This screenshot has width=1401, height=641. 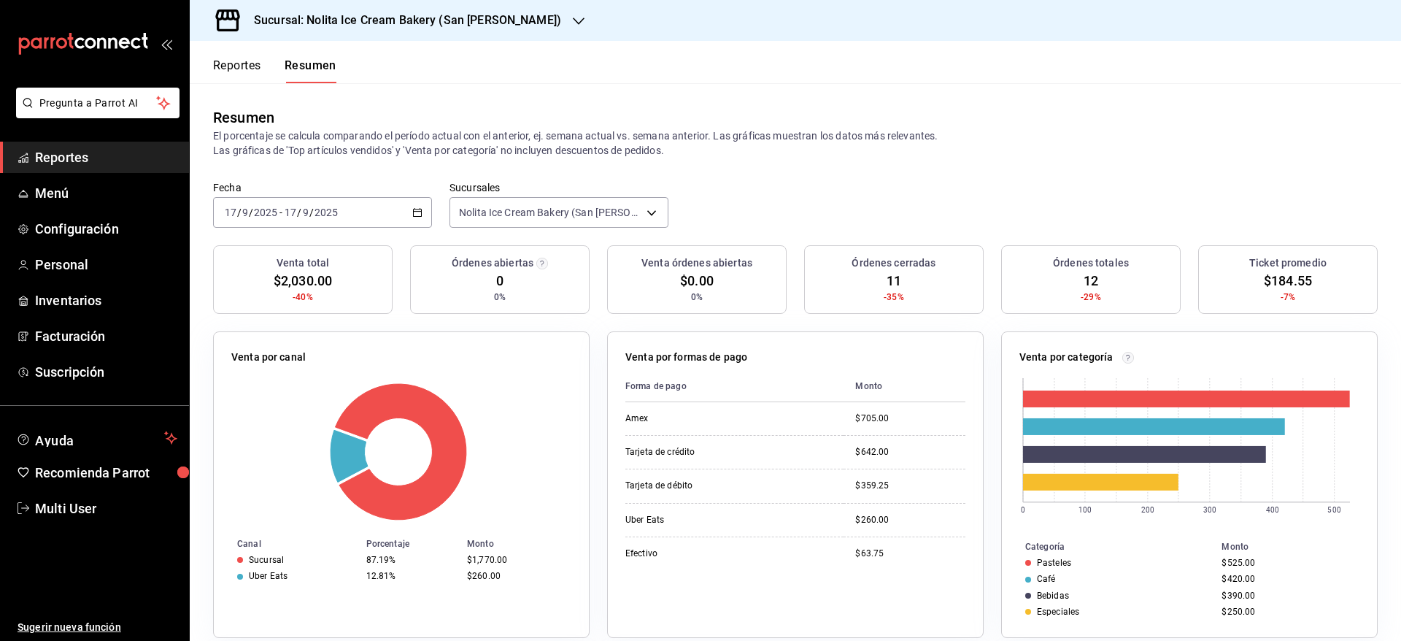 I want to click on a: Pregunta a Parrot AI, so click(x=95, y=113).